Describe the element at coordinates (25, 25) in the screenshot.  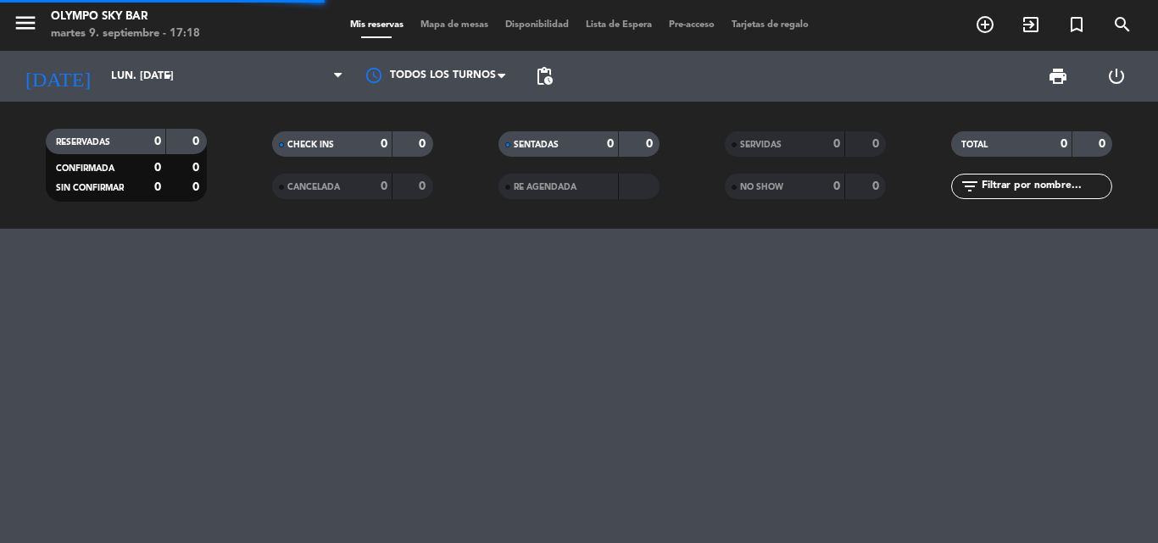
I see `button: menu` at that location.